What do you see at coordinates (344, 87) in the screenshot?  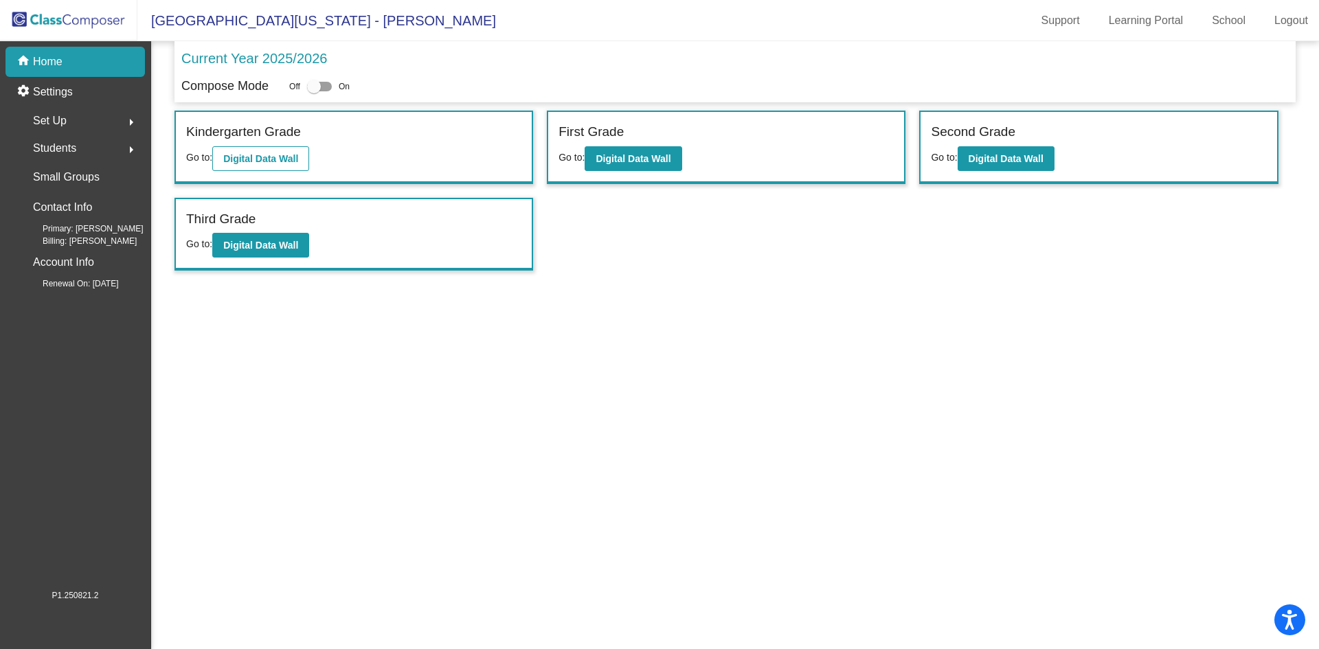 I see `span: On` at bounding box center [344, 87].